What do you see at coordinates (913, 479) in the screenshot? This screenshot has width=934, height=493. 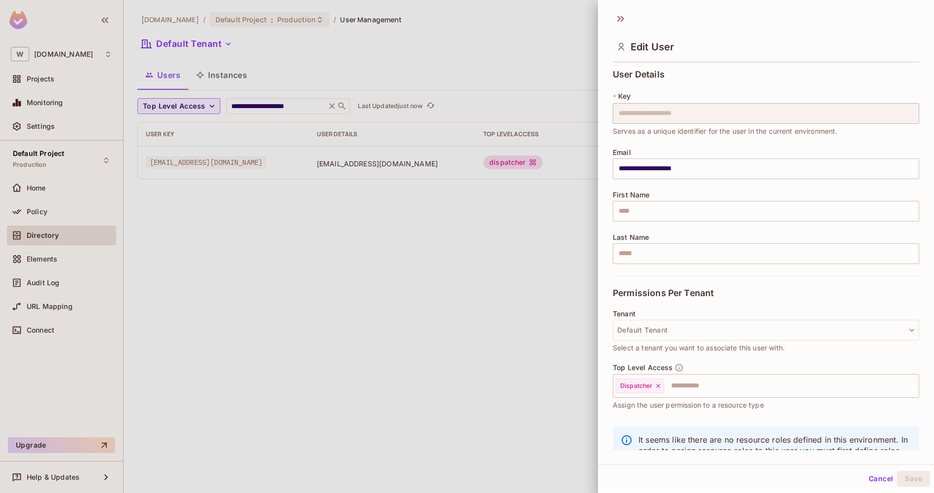 I see `button: Save` at bounding box center [913, 479].